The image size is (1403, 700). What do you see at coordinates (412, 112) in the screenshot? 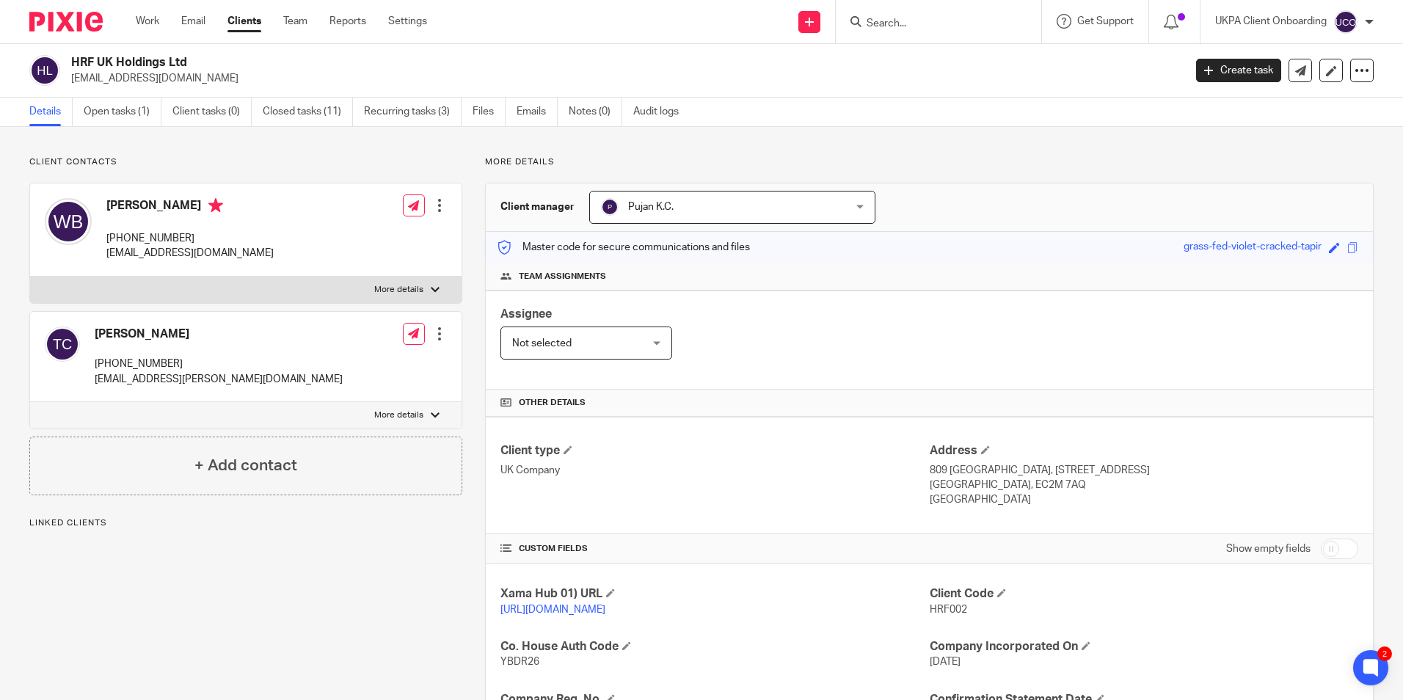
I see `a: Recurring tasks (3)` at bounding box center [412, 112].